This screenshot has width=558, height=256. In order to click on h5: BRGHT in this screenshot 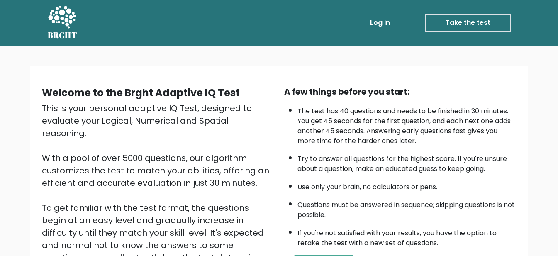, I will do `click(63, 35)`.